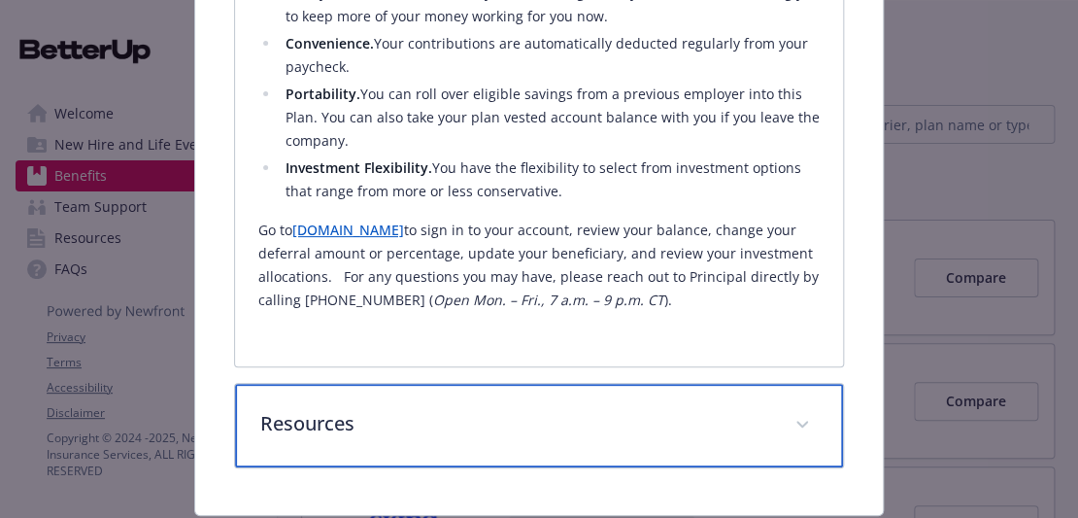 This screenshot has height=518, width=1078. What do you see at coordinates (550, 180) in the screenshot?
I see `li: You have the flexibility to select from investment options that range from more or less conservat...` at bounding box center [550, 180].